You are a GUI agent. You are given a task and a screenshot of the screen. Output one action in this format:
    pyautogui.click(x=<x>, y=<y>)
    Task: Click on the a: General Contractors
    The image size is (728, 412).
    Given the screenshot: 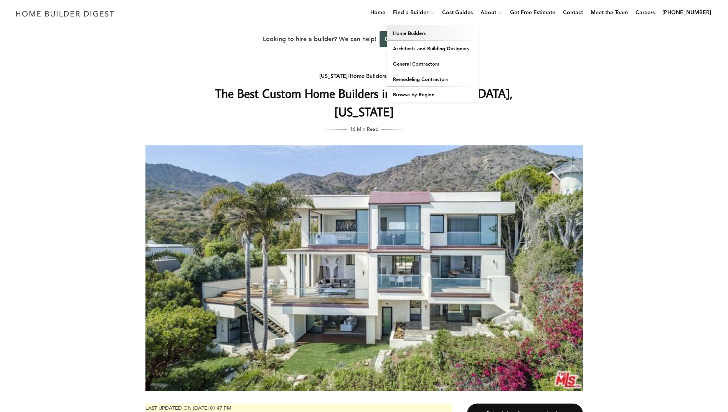 What is the action you would take?
    pyautogui.click(x=433, y=64)
    